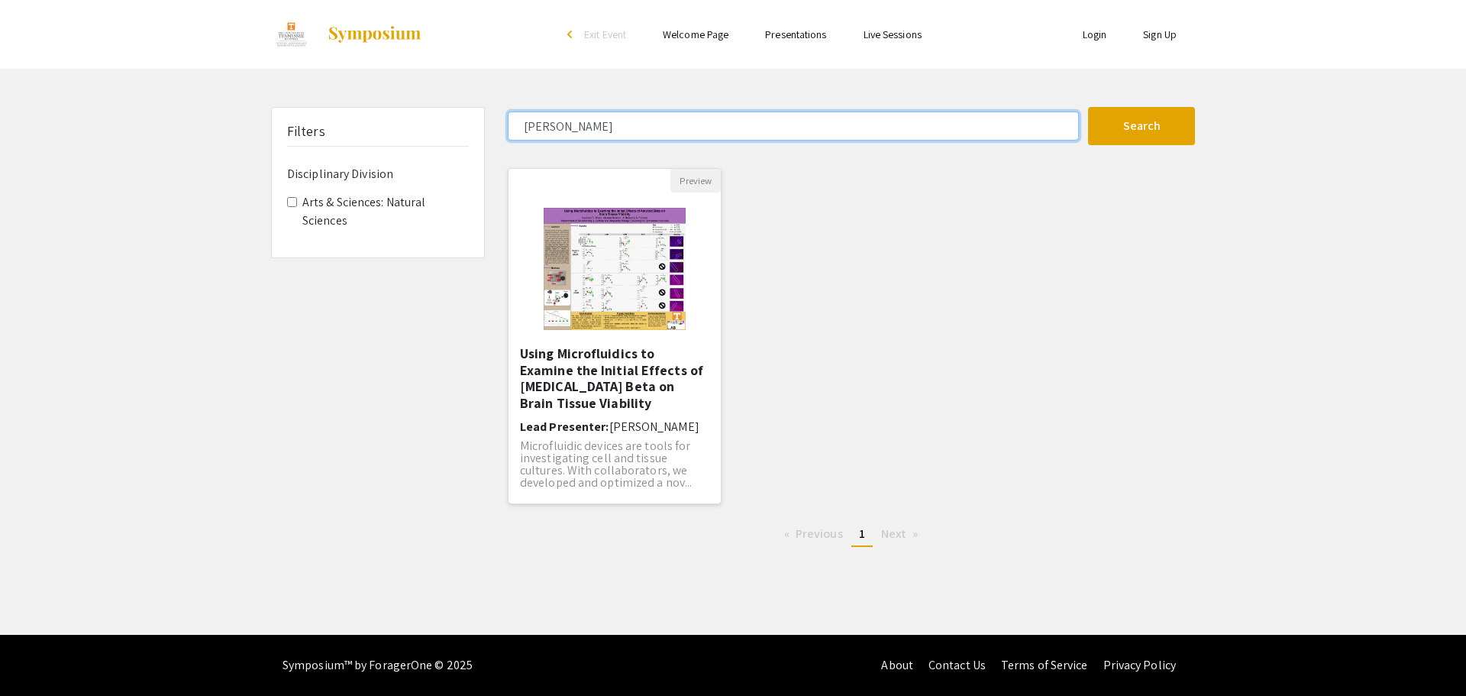 The width and height of the screenshot is (1466, 696). What do you see at coordinates (957, 664) in the screenshot?
I see `a: Contact Us` at bounding box center [957, 664].